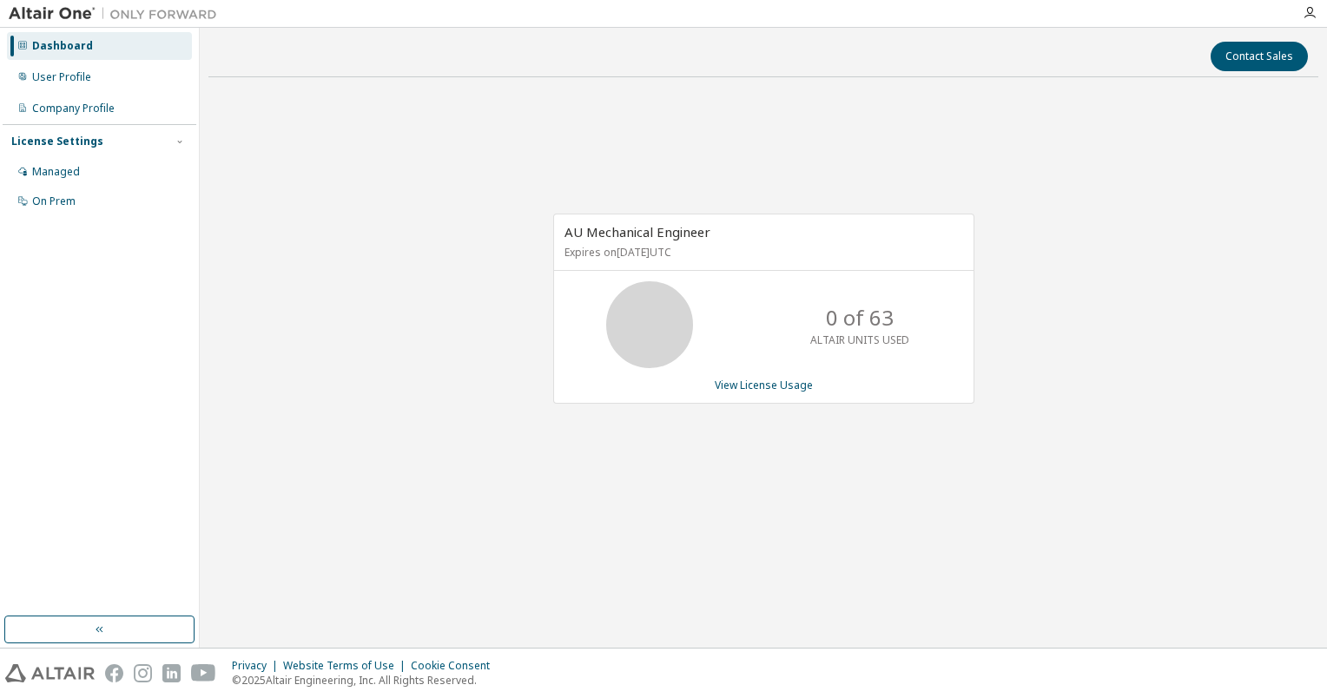 The width and height of the screenshot is (1327, 698). Describe the element at coordinates (366, 680) in the screenshot. I see `p: © 2025 Altair Engineering, Inc. All Rights Reserved.` at that location.